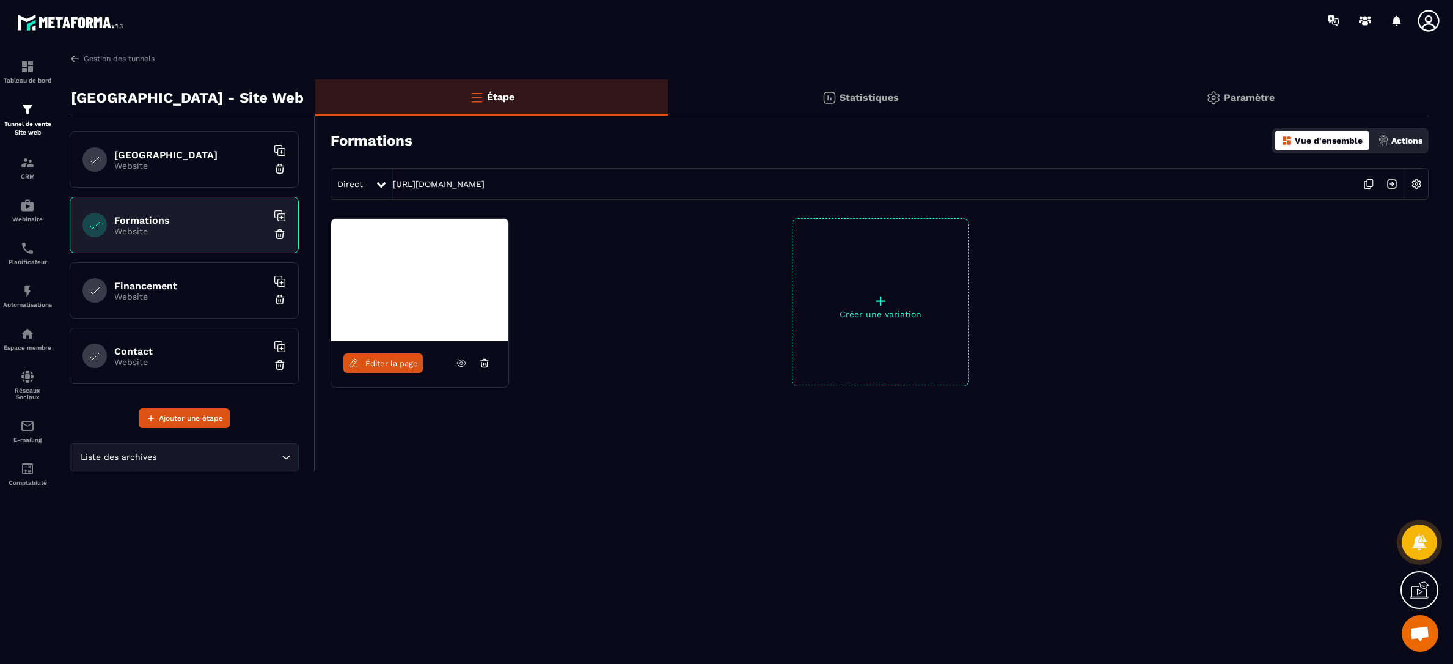  Describe the element at coordinates (27, 431) in the screenshot. I see `a: emailemailE-mailing` at that location.